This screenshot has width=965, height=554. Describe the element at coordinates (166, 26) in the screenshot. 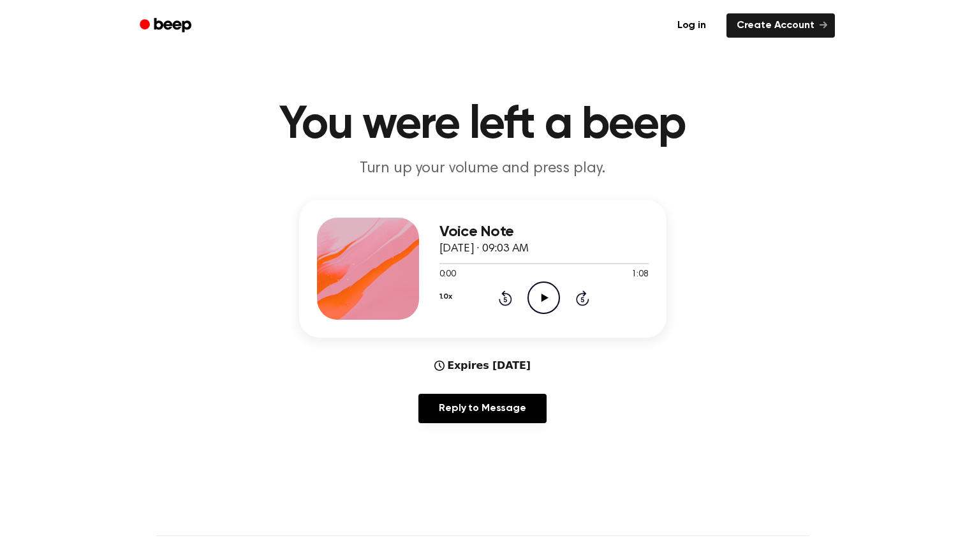

I see `a: Beep` at that location.